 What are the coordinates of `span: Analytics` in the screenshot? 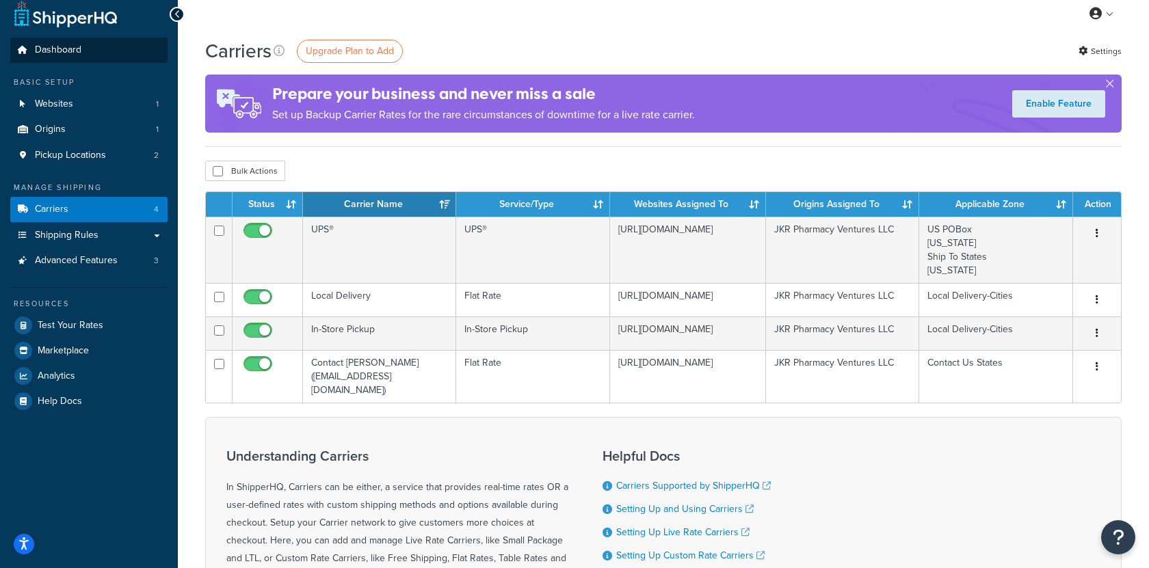 It's located at (56, 376).